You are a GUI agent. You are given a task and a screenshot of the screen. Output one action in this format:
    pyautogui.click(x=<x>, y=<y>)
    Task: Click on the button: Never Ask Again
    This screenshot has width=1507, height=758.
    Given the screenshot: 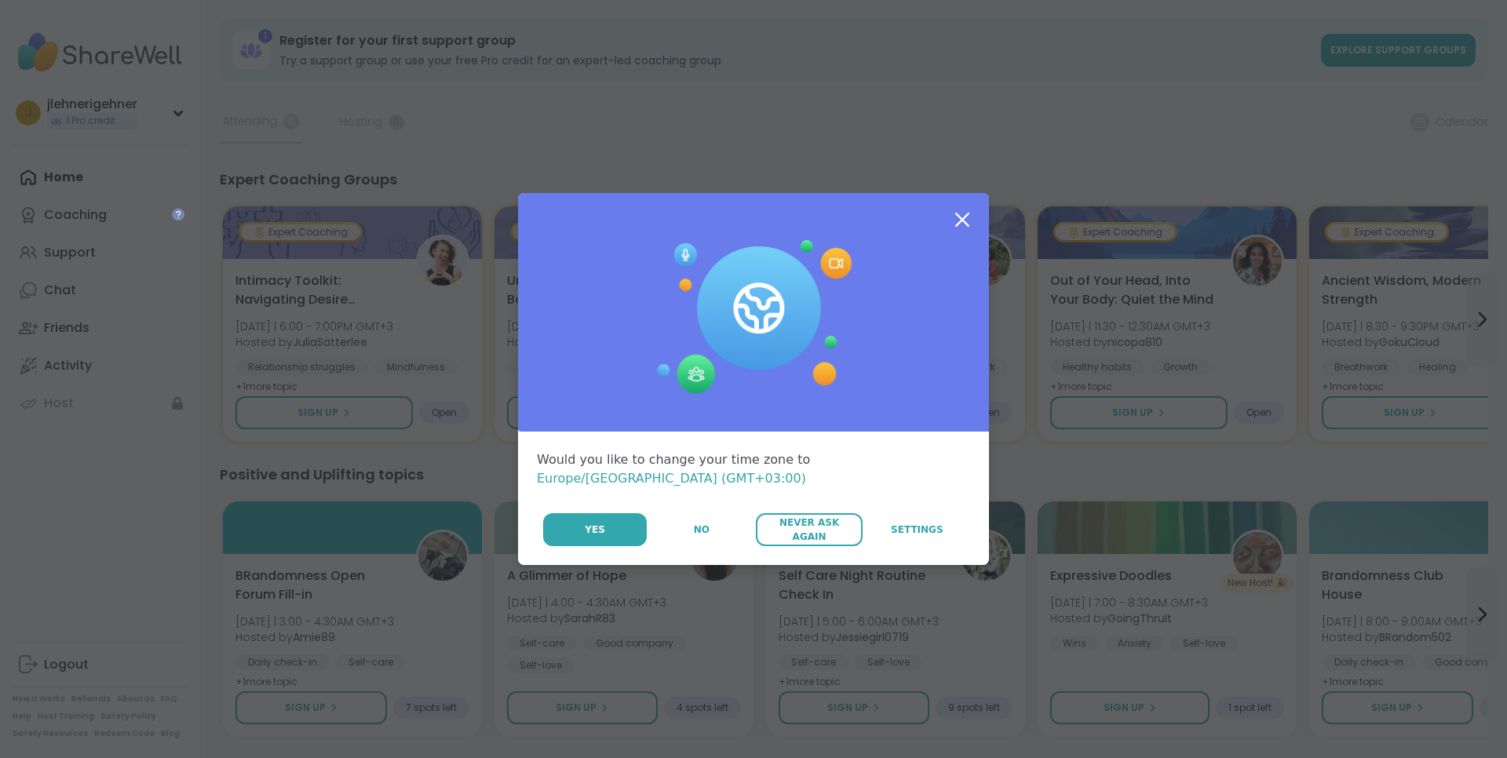 What is the action you would take?
    pyautogui.click(x=808, y=530)
    